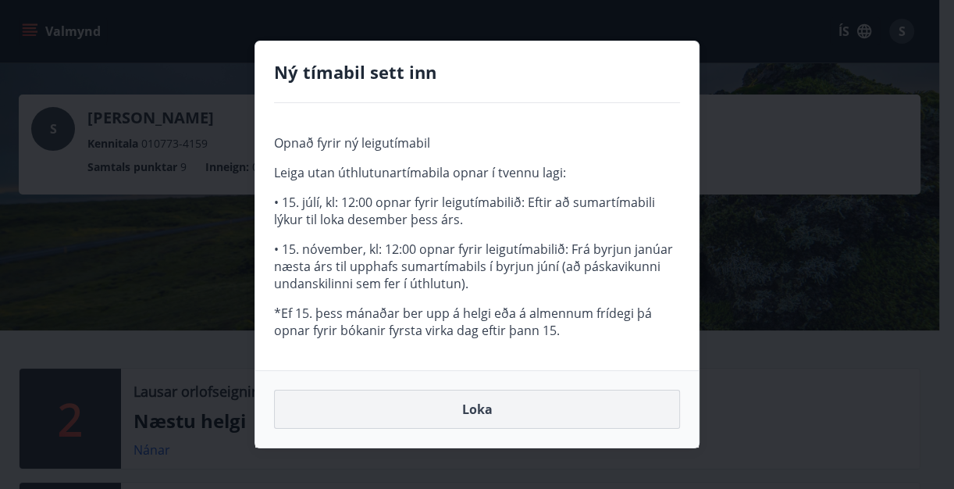 This screenshot has width=954, height=489. I want to click on button: Loka, so click(477, 409).